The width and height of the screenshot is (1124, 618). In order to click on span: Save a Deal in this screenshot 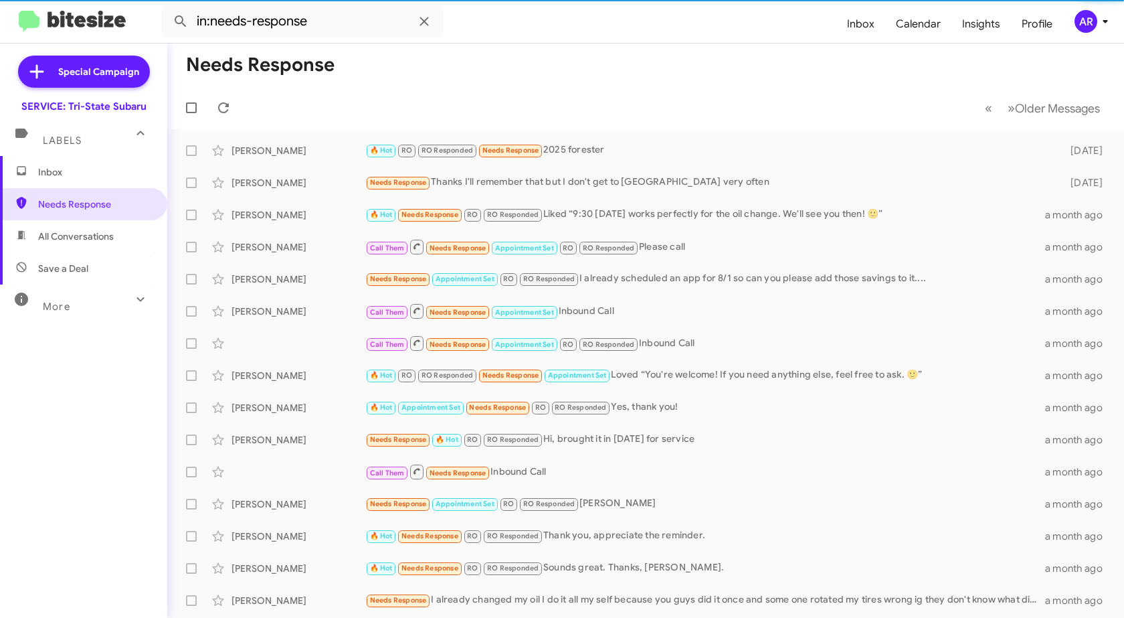, I will do `click(63, 268)`.